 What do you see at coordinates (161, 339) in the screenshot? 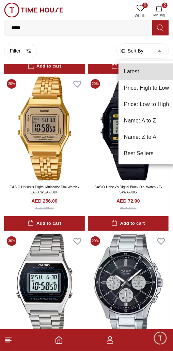
I see `div: Chat Widget` at bounding box center [161, 339].